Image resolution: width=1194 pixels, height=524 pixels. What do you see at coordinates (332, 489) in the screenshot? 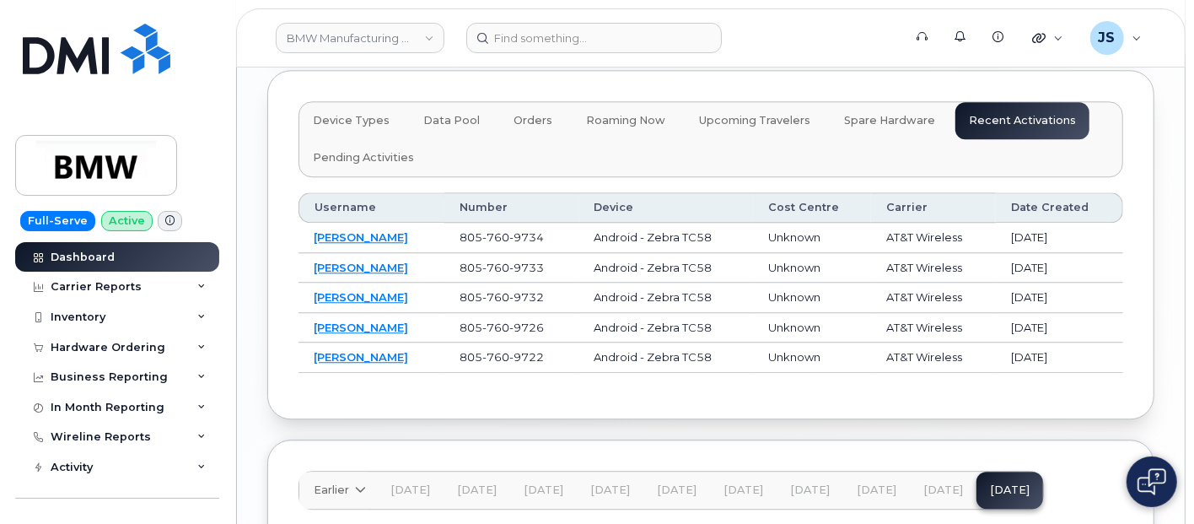
I see `span: Earlier` at bounding box center [332, 489].